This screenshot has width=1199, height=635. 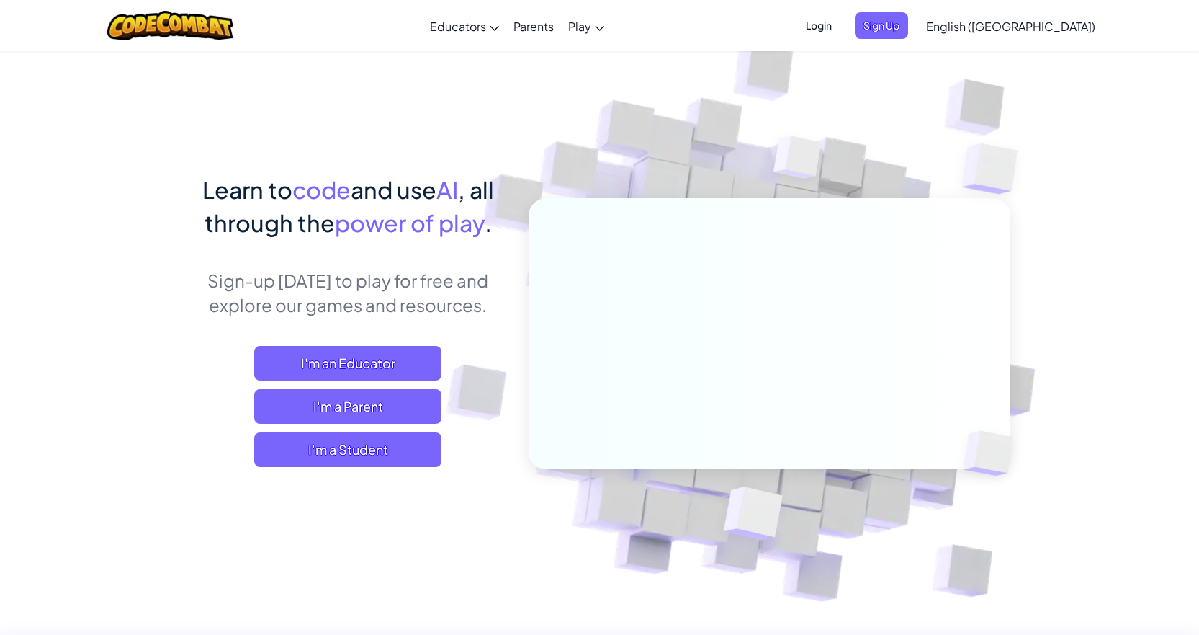 What do you see at coordinates (348, 449) in the screenshot?
I see `span: I'm a Student` at bounding box center [348, 449].